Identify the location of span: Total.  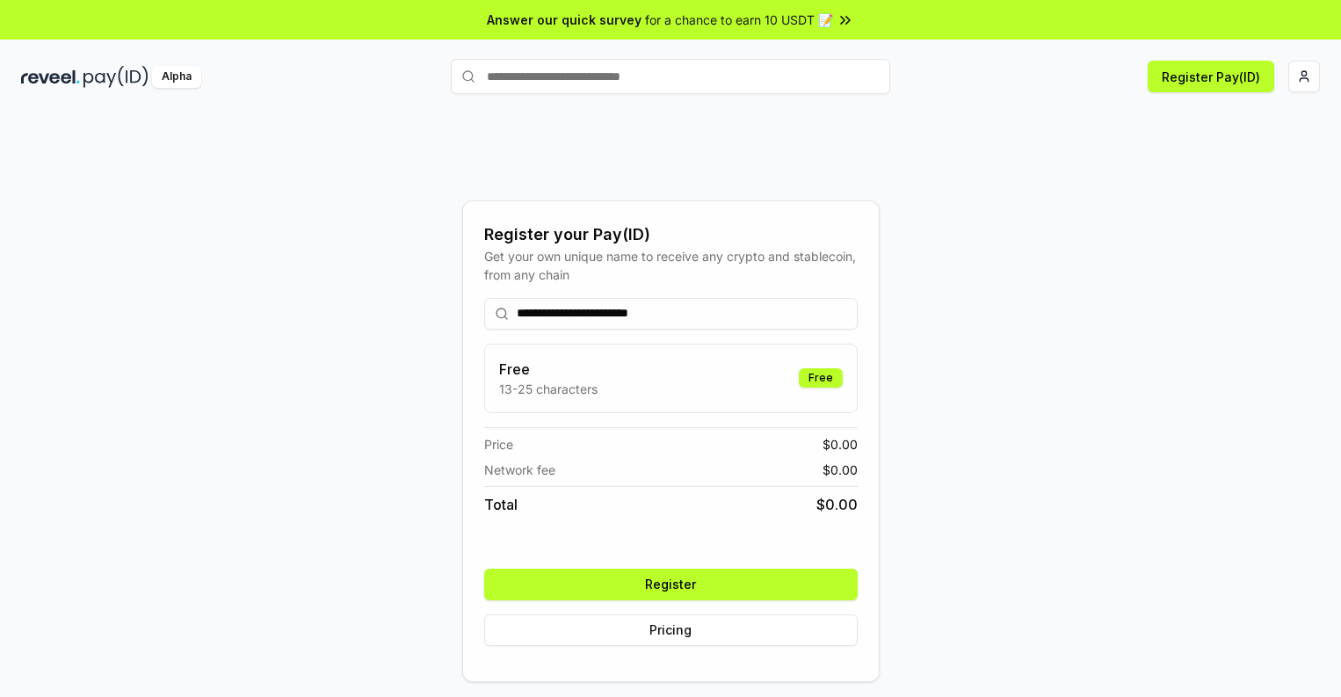
(501, 504).